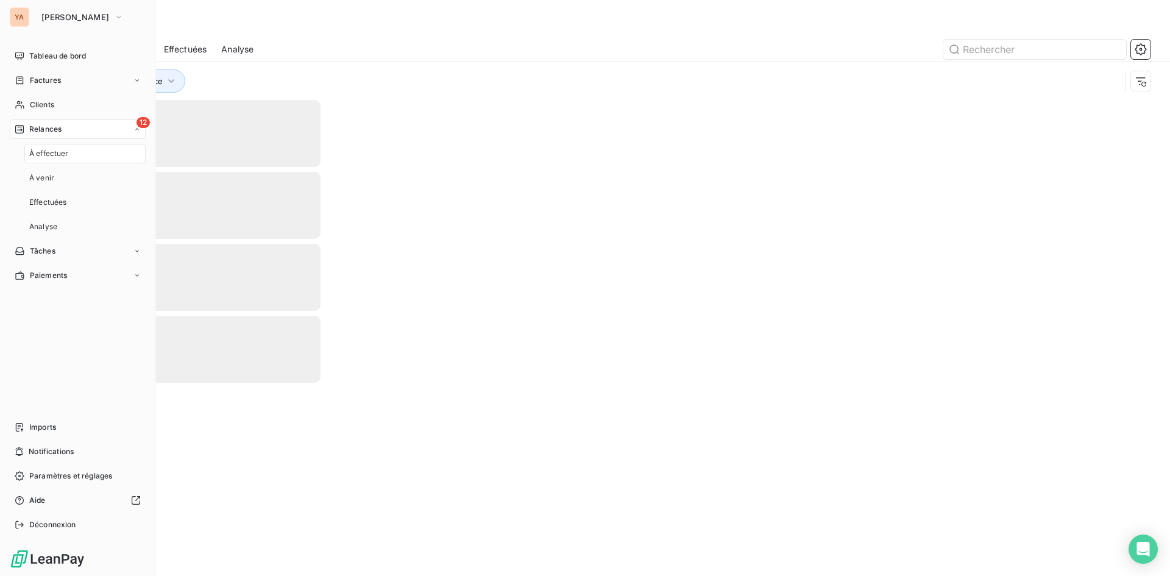 The image size is (1170, 576). Describe the element at coordinates (37, 500) in the screenshot. I see `span: Aide` at that location.